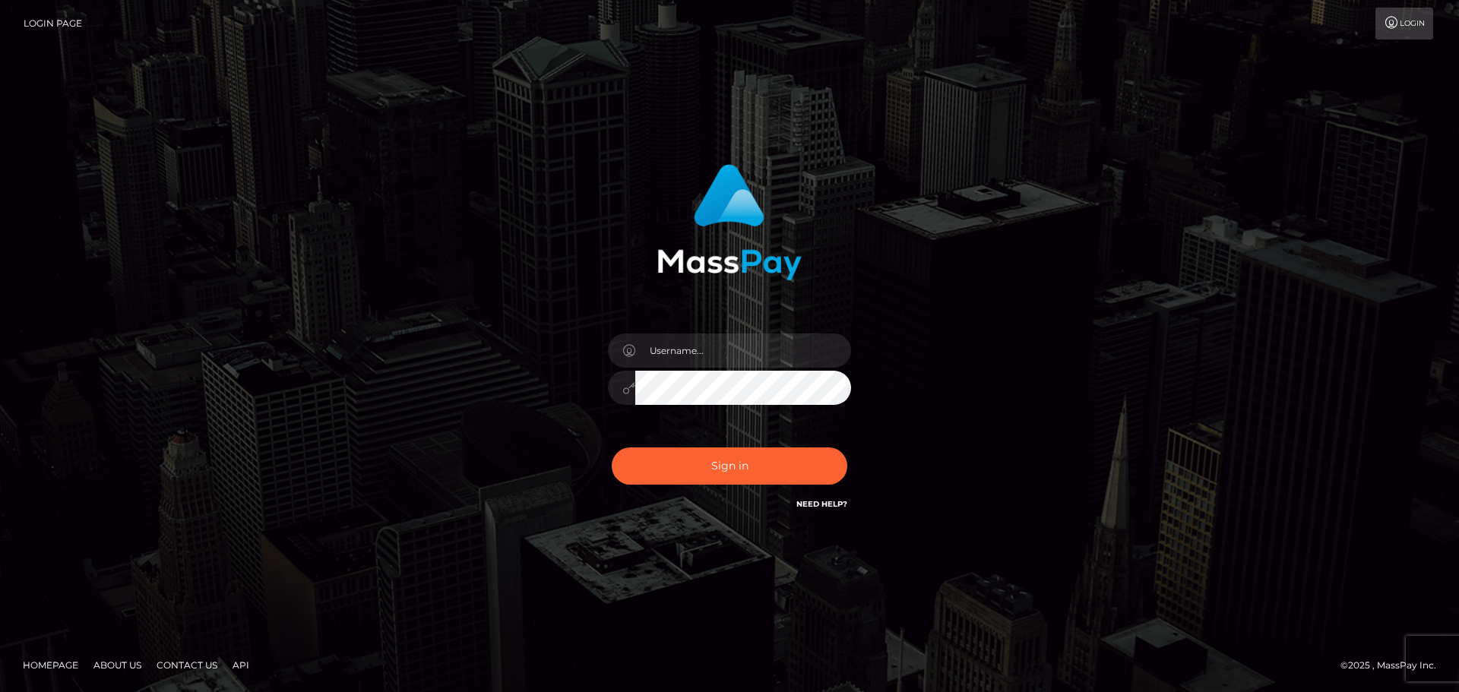 This screenshot has width=1459, height=692. Describe the element at coordinates (52, 24) in the screenshot. I see `a: Login Page` at that location.